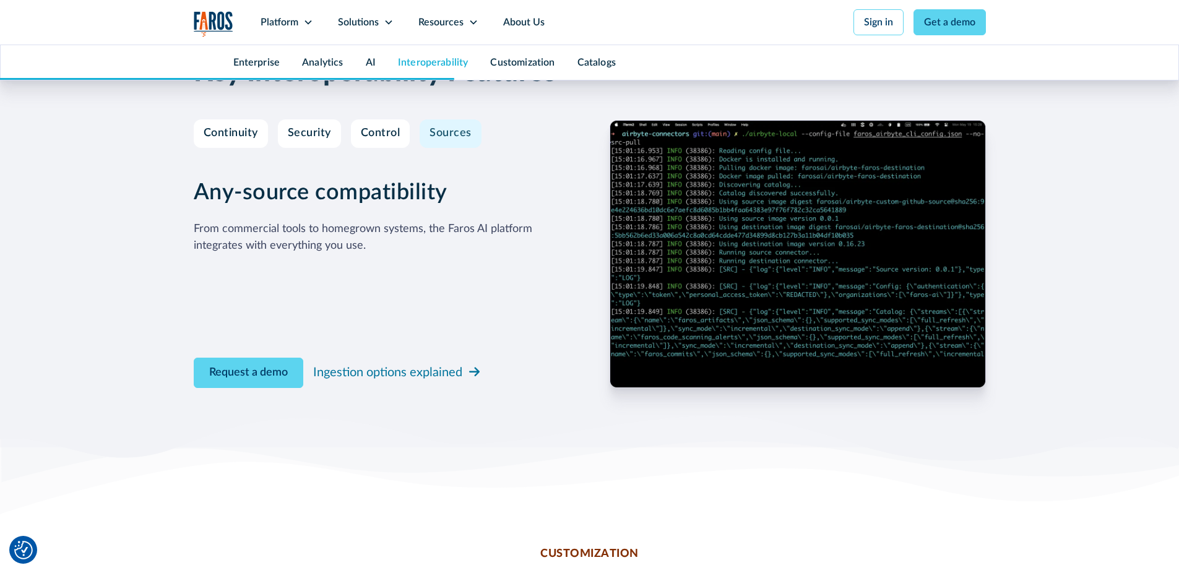 Image resolution: width=1179 pixels, height=573 pixels. I want to click on button: Cookie Settings, so click(24, 550).